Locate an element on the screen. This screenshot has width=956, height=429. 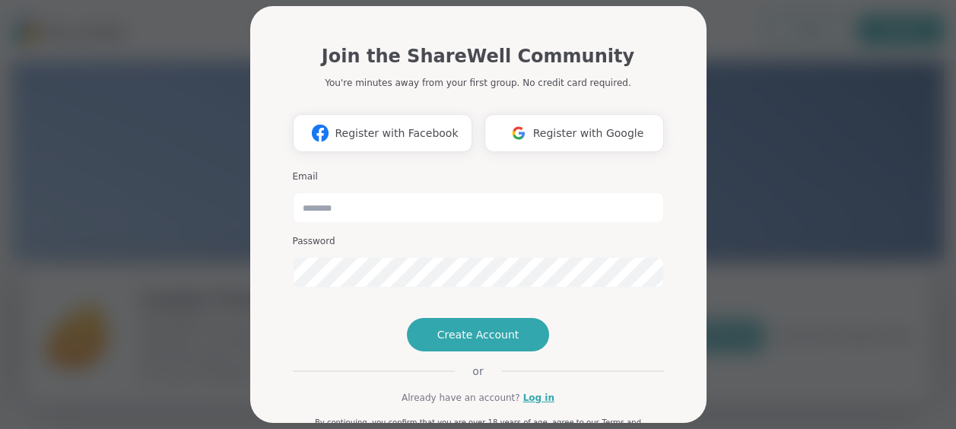
p: You're minutes away from your first group. No credit card required. is located at coordinates (478, 83).